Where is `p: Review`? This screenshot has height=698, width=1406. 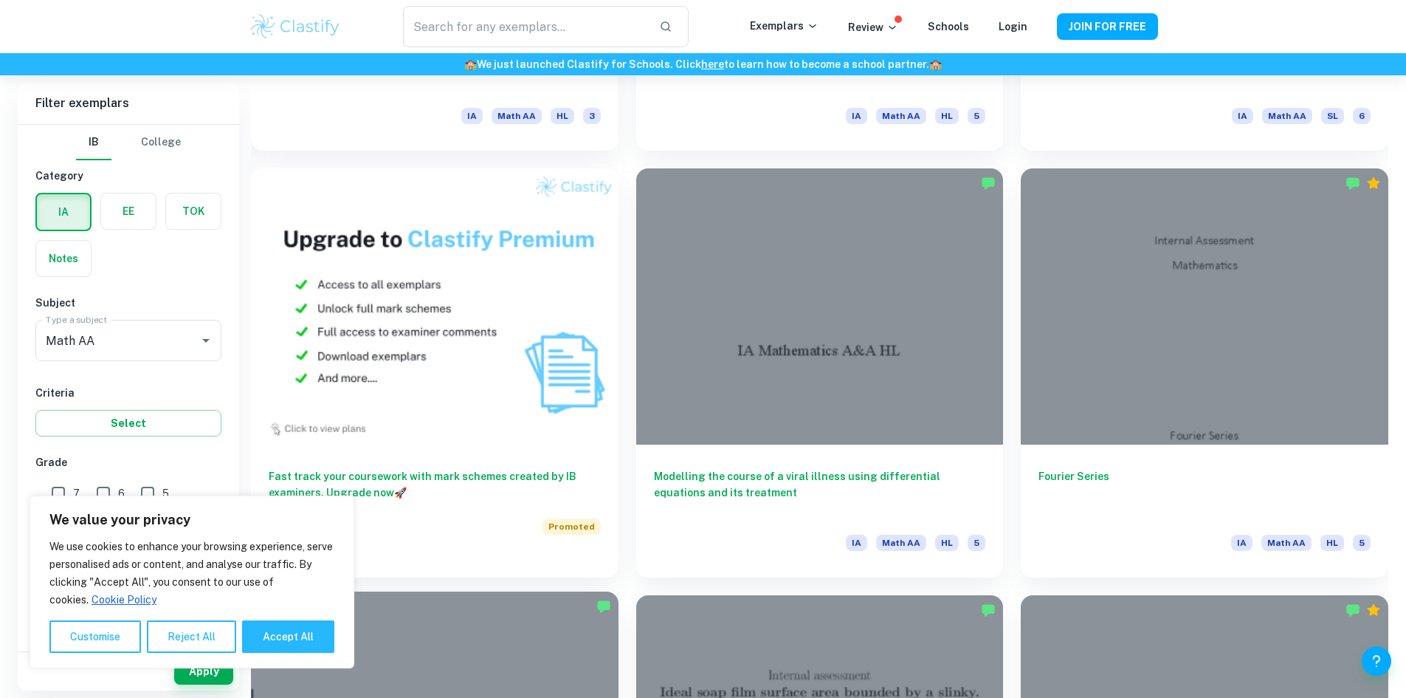 p: Review is located at coordinates (873, 27).